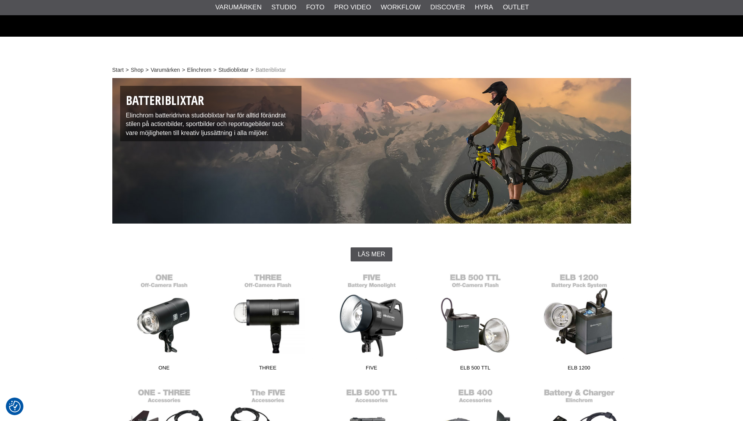 The height and width of the screenshot is (421, 743). Describe the element at coordinates (15, 406) in the screenshot. I see `button: Samtyckesinställningar` at that location.